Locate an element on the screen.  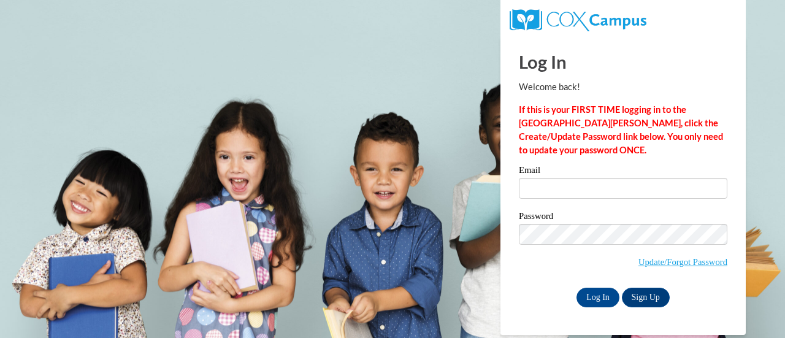
a: Sign Up is located at coordinates (646, 297).